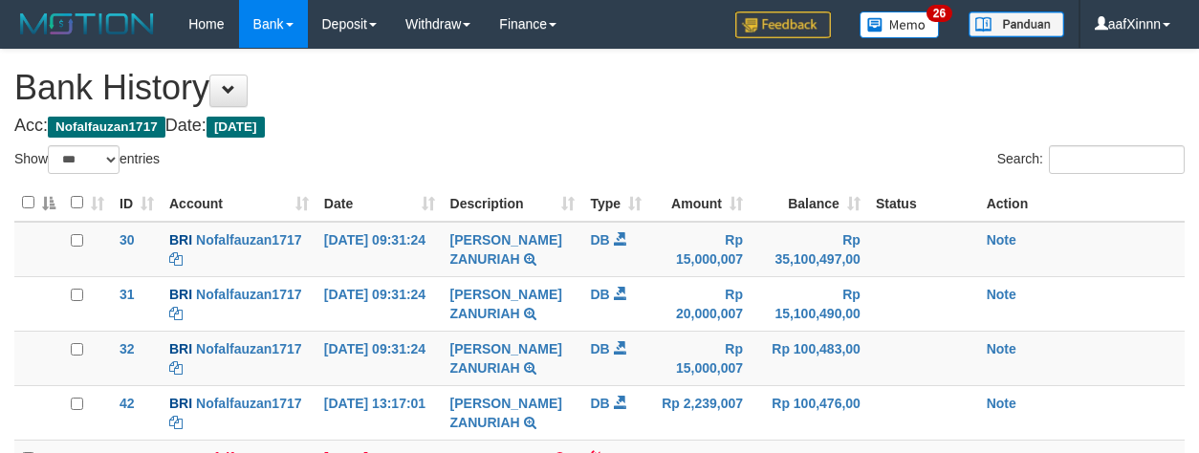 Image resolution: width=1199 pixels, height=453 pixels. I want to click on td: Rp 2,239,007, so click(700, 412).